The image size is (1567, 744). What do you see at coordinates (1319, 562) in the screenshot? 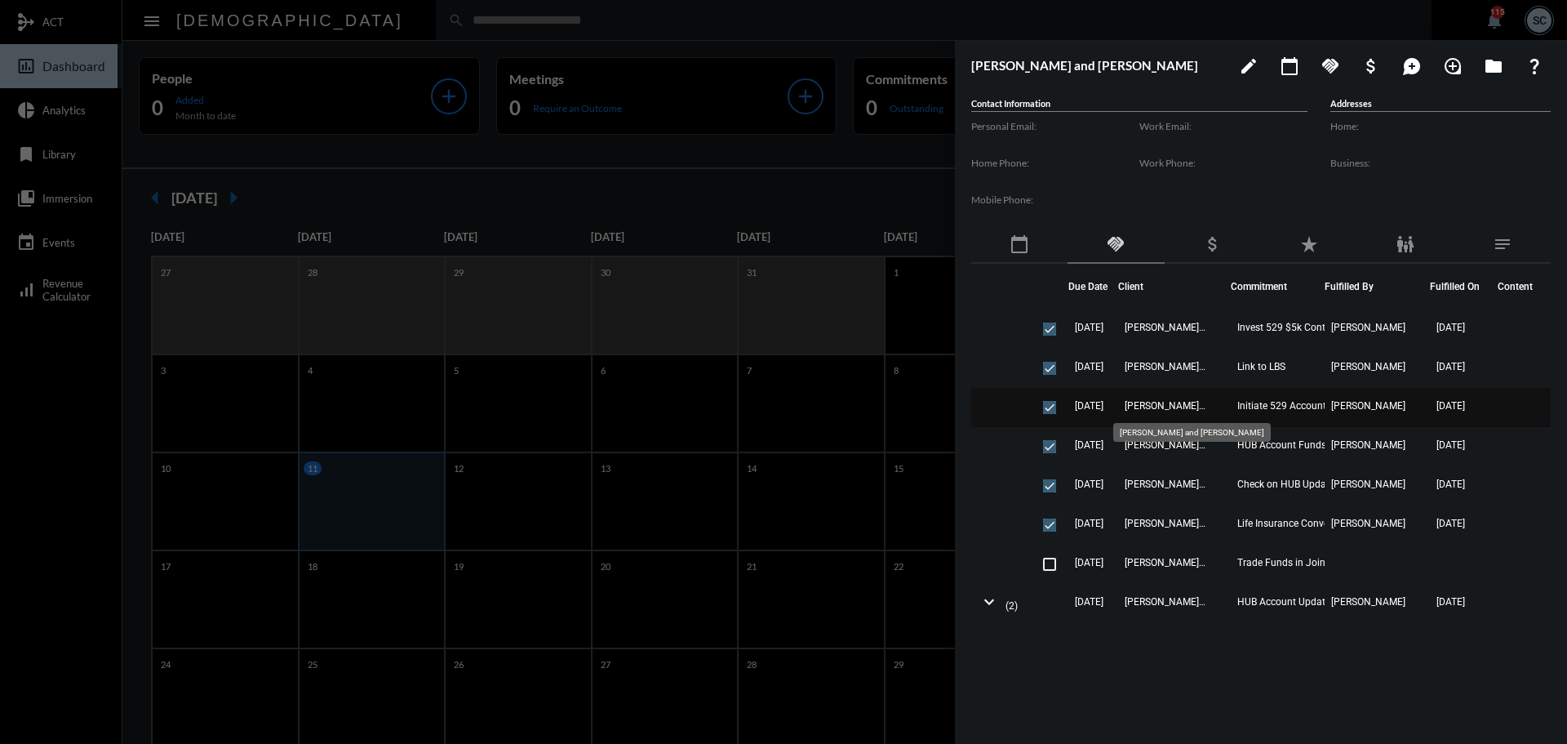
I see `span: Trade Funds in Joint-Brokerage Account` at bounding box center [1319, 562].